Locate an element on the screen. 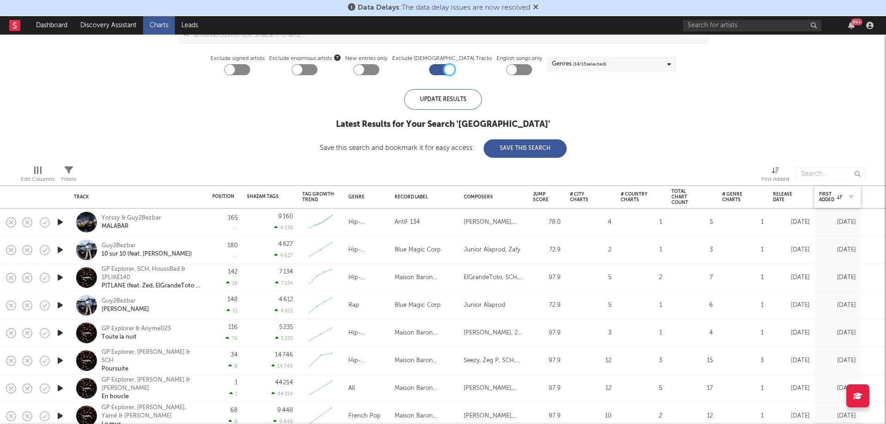 The width and height of the screenshot is (886, 424). div: 6 is located at coordinates (692, 306).